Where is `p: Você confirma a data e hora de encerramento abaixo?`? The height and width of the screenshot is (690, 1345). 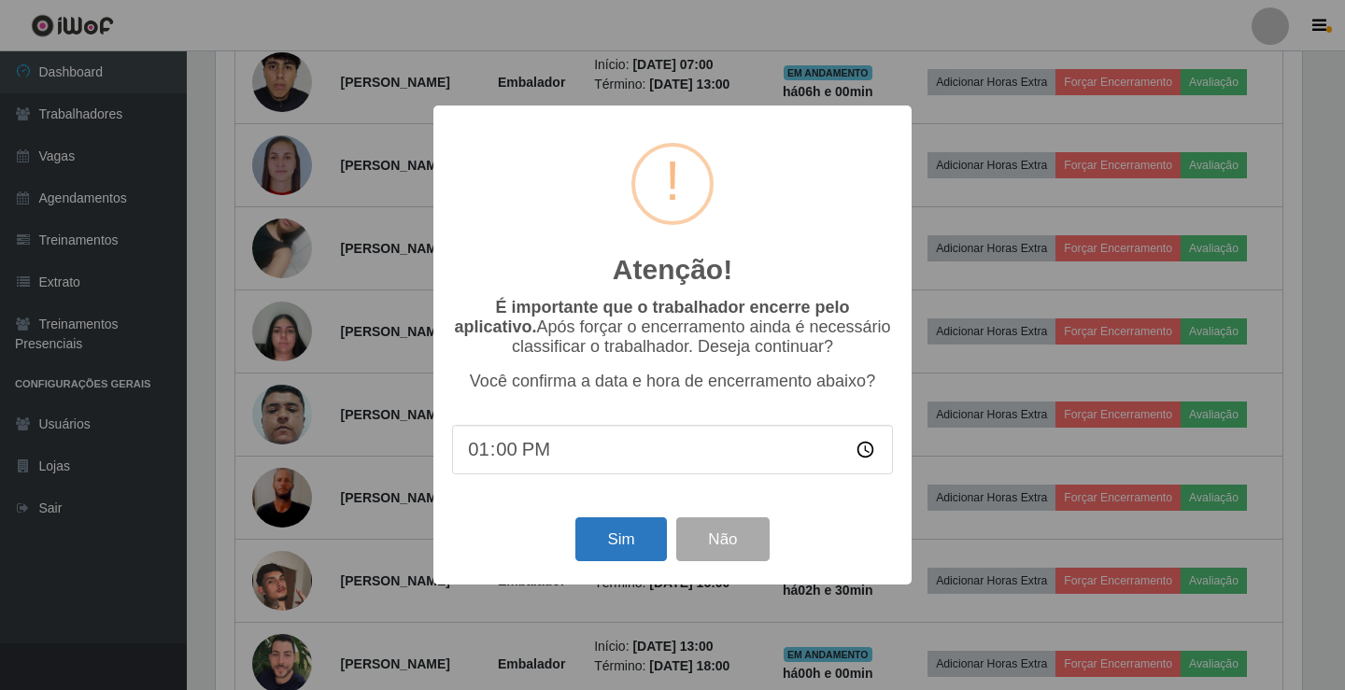
p: Você confirma a data e hora de encerramento abaixo? is located at coordinates (673, 381).